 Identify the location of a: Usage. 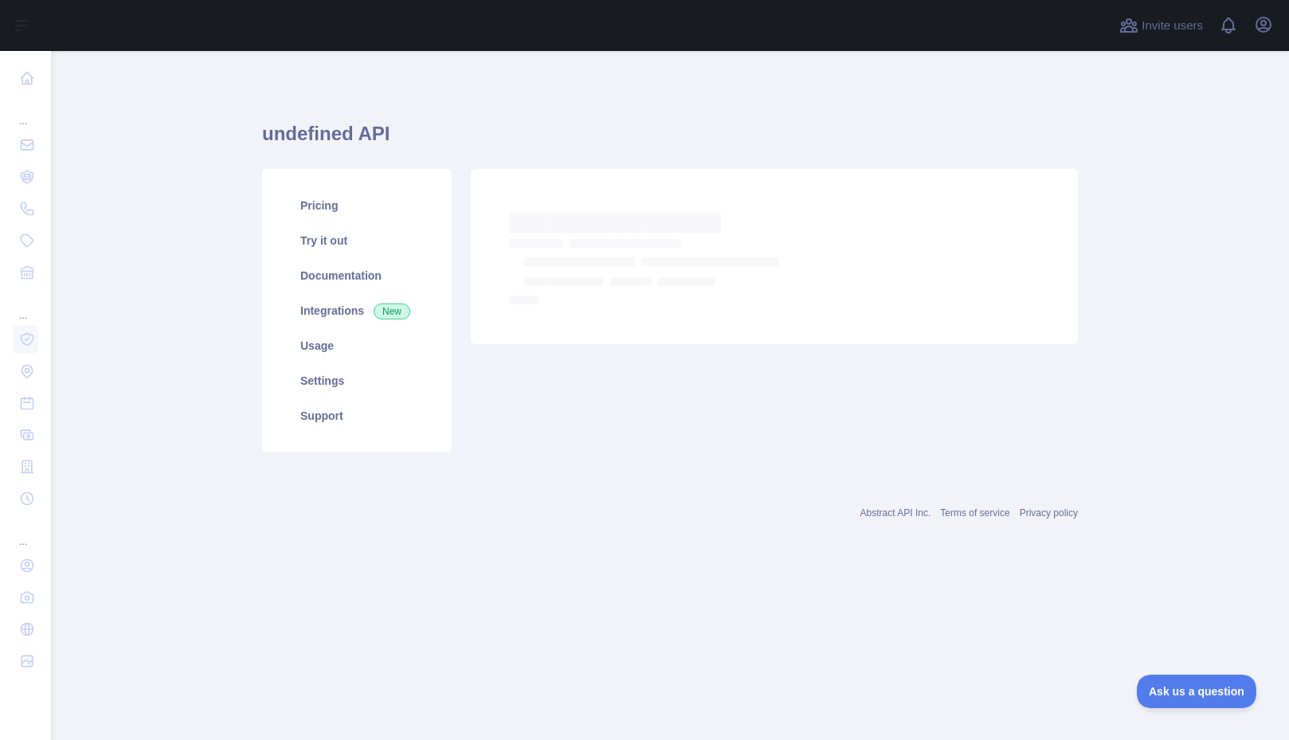
(357, 346).